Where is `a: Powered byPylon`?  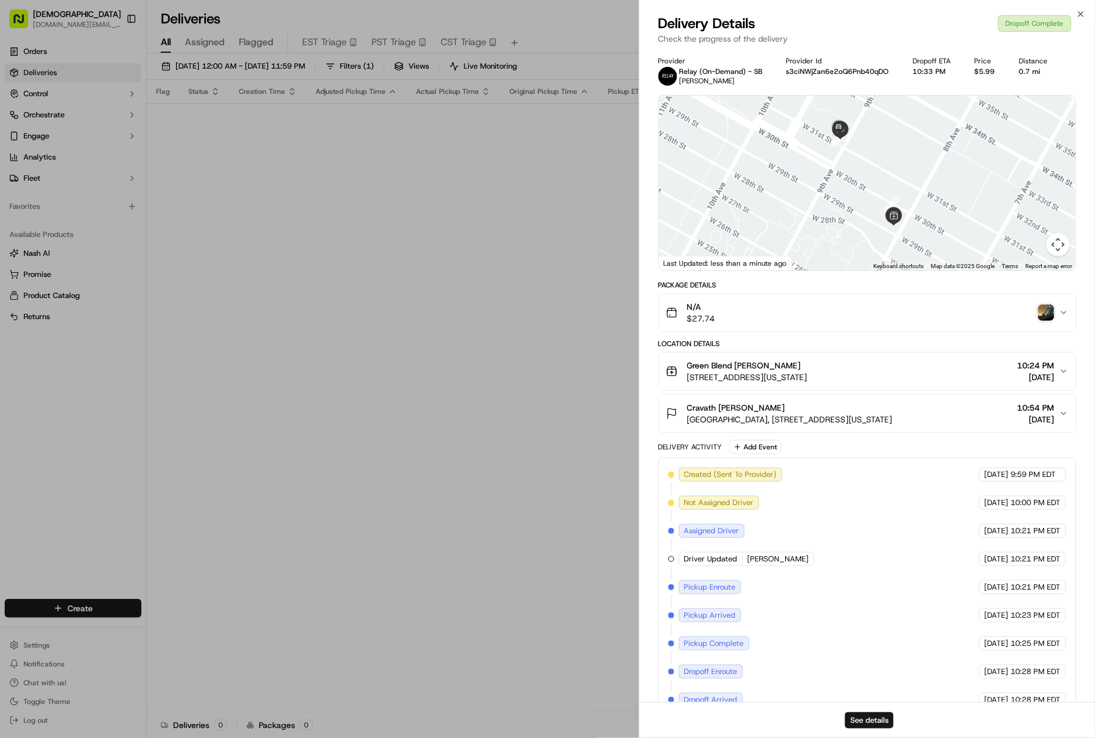
a: Powered byPylon is located at coordinates (112, 204).